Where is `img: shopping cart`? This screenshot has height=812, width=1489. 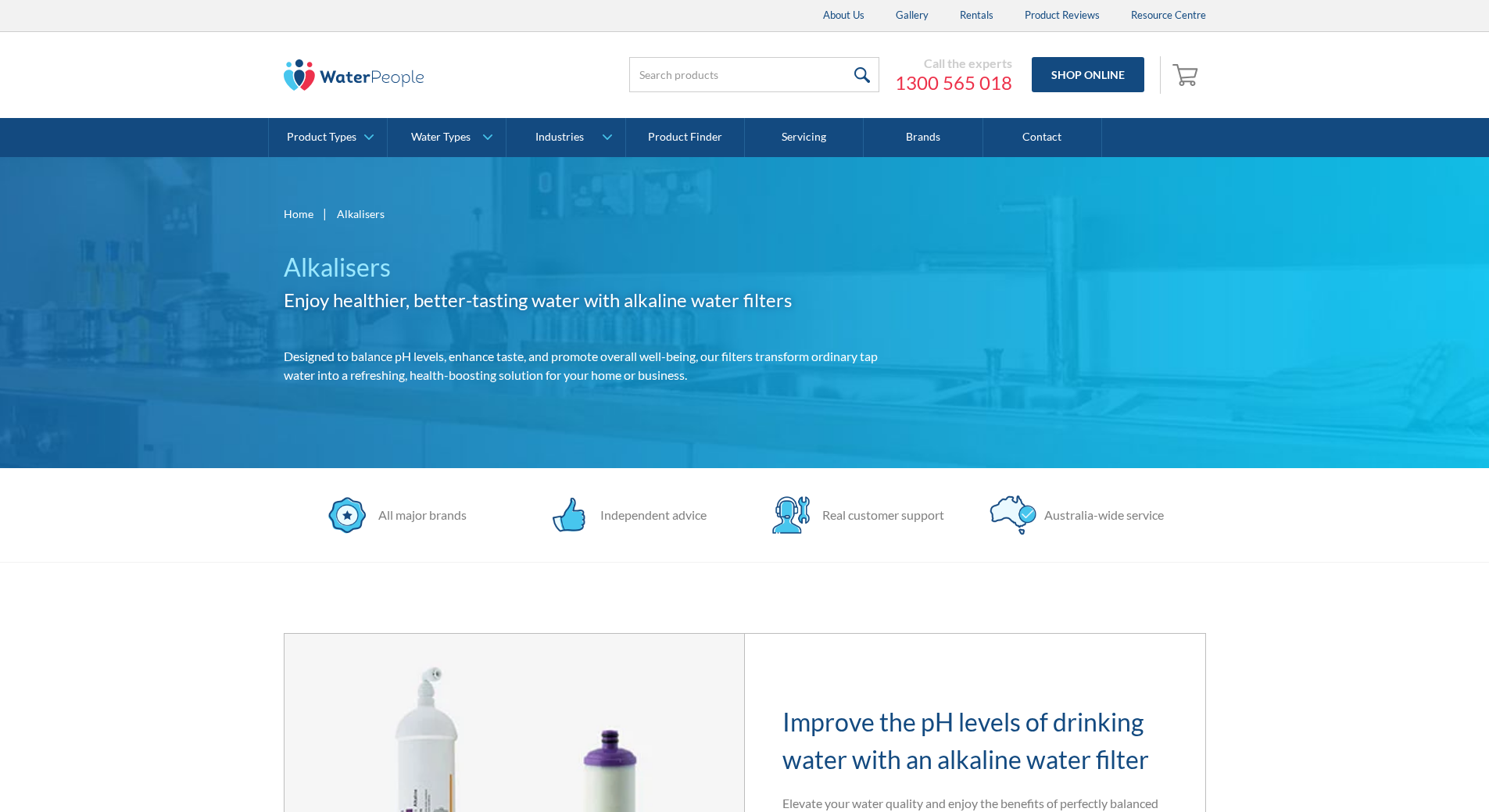 img: shopping cart is located at coordinates (1188, 74).